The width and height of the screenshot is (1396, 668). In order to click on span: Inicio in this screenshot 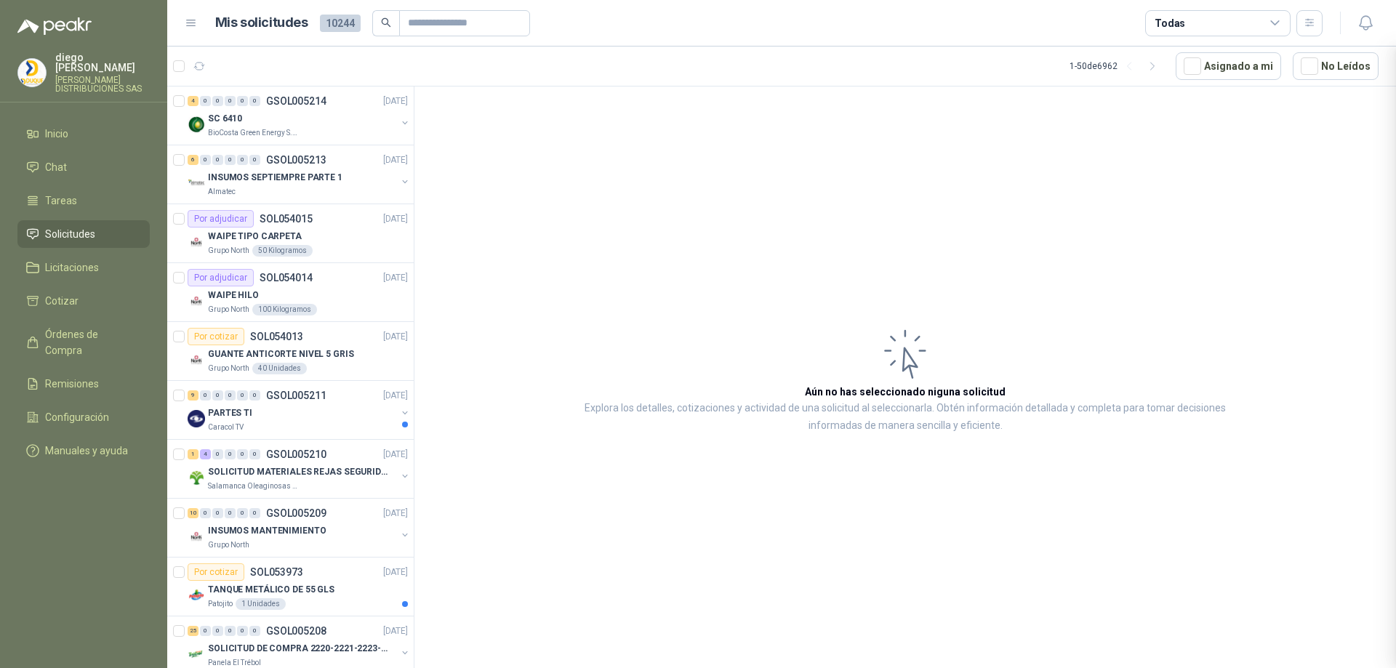, I will do `click(57, 134)`.